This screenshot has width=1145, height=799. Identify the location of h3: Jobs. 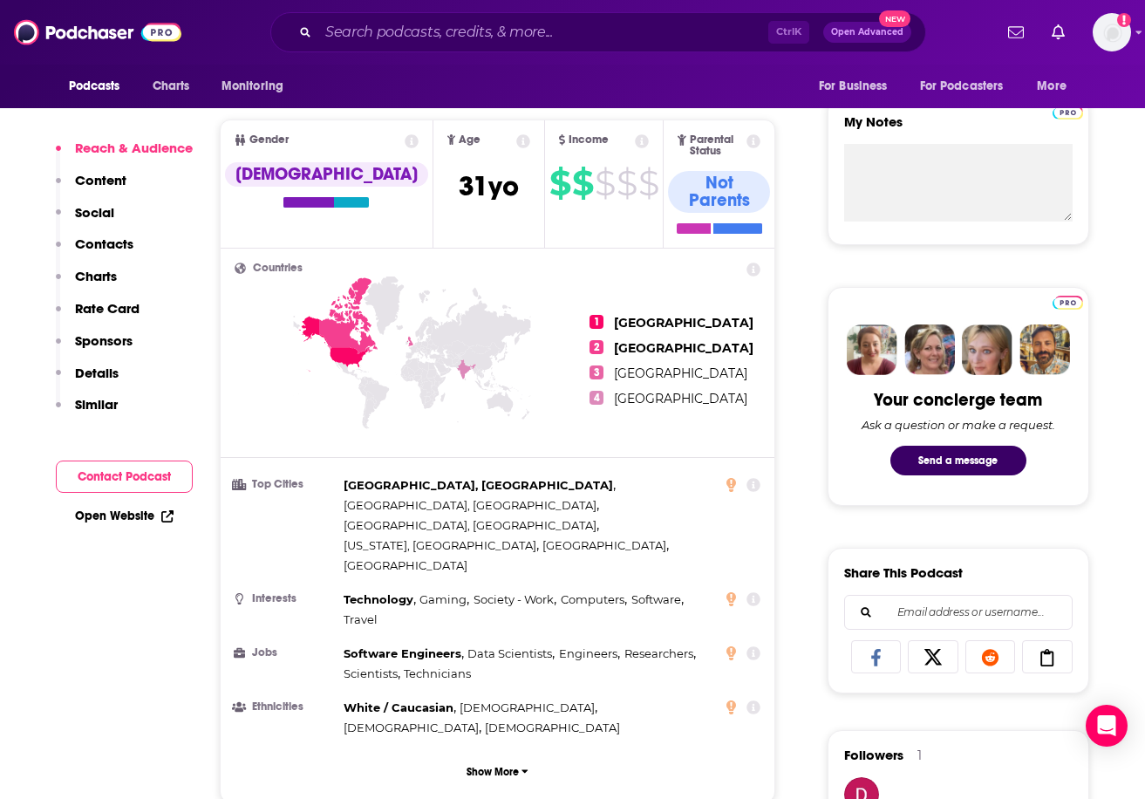
(285, 652).